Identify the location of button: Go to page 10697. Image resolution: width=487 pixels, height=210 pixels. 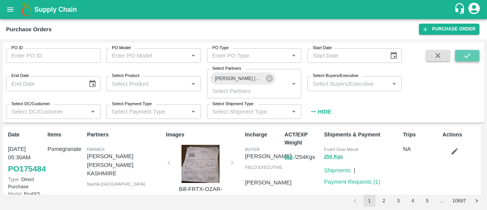
(459, 200).